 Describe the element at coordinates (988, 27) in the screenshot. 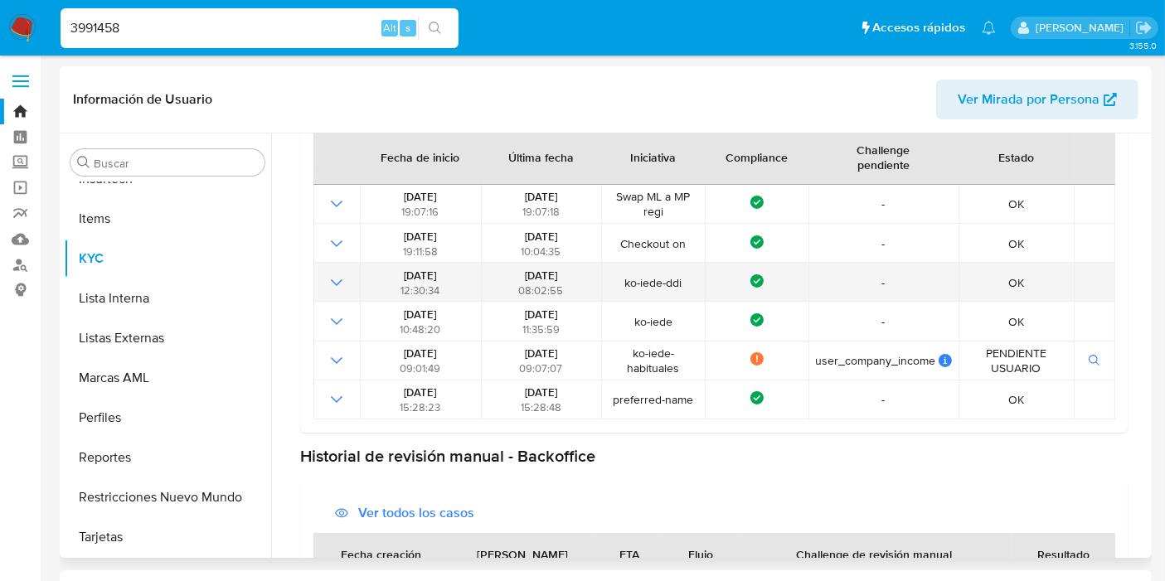

I see `a: Notificaciones` at that location.